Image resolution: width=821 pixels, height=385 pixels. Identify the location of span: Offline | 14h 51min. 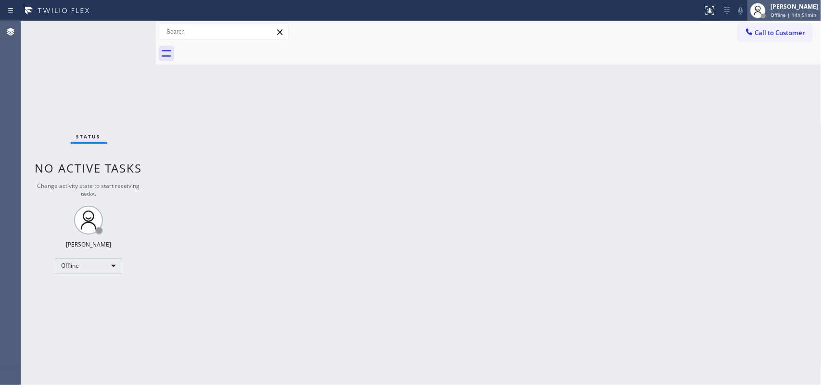
(793, 15).